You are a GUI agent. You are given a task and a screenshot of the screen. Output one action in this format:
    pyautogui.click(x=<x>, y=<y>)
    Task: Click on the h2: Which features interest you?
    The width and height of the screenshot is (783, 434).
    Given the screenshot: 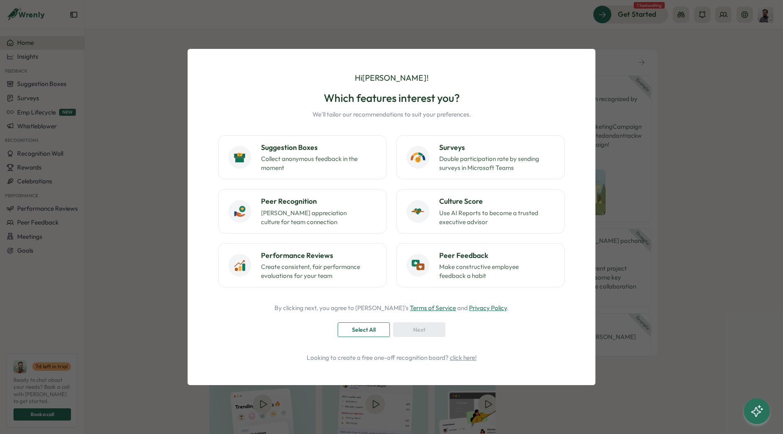 What is the action you would take?
    pyautogui.click(x=392, y=98)
    